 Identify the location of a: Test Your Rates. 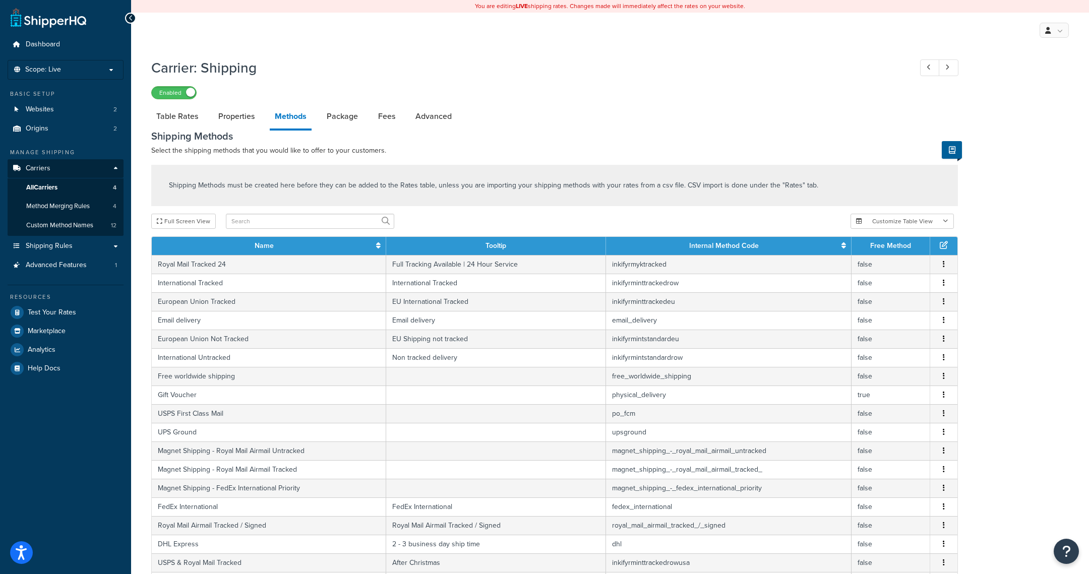
(66, 313).